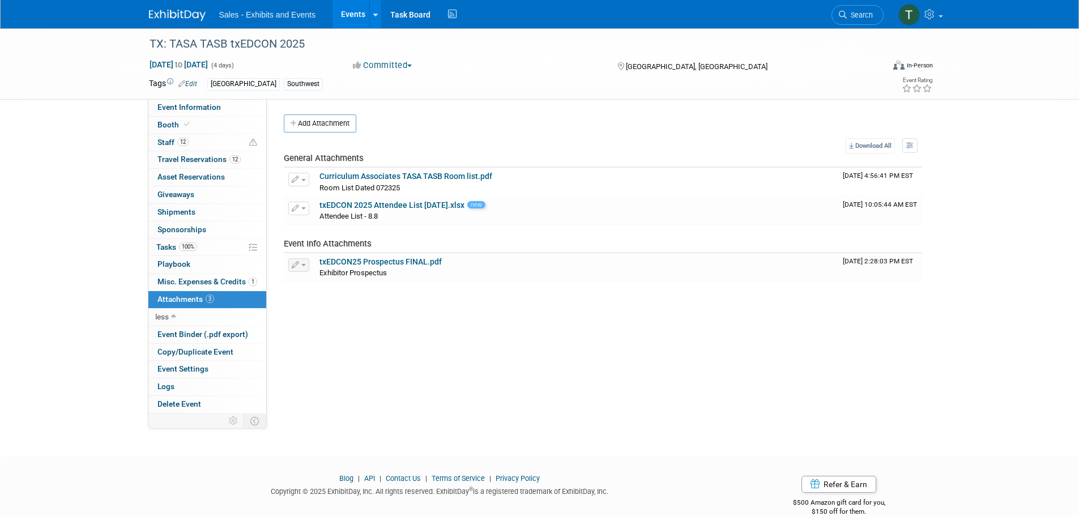 This screenshot has width=1079, height=516. Describe the element at coordinates (382, 65) in the screenshot. I see `button: Committed` at that location.